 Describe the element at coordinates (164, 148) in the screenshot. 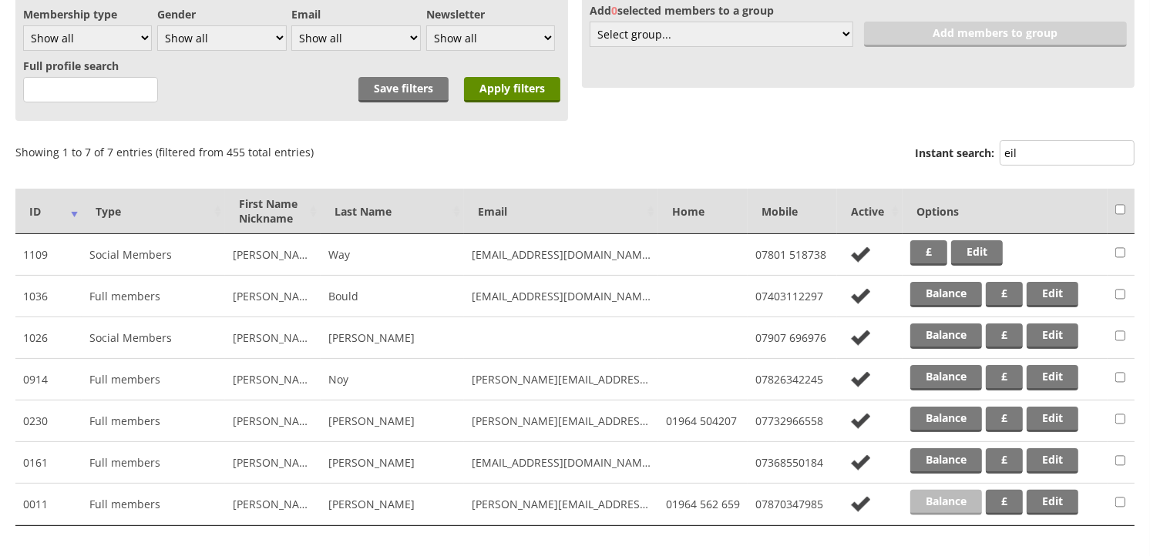

I see `div: Showing 1 to 7 of 7 entries (filtered from 455 total entries)` at that location.